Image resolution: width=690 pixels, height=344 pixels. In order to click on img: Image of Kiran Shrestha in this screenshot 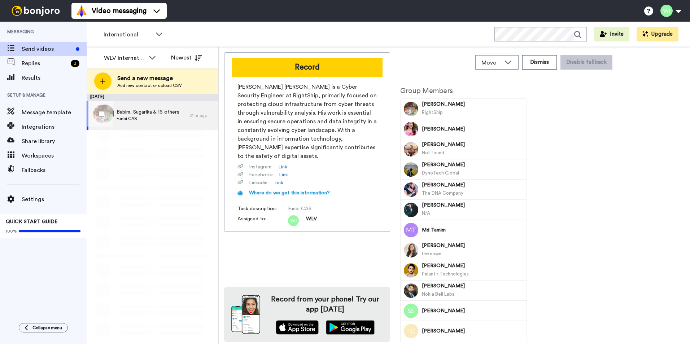, I will do `click(411, 149)`.